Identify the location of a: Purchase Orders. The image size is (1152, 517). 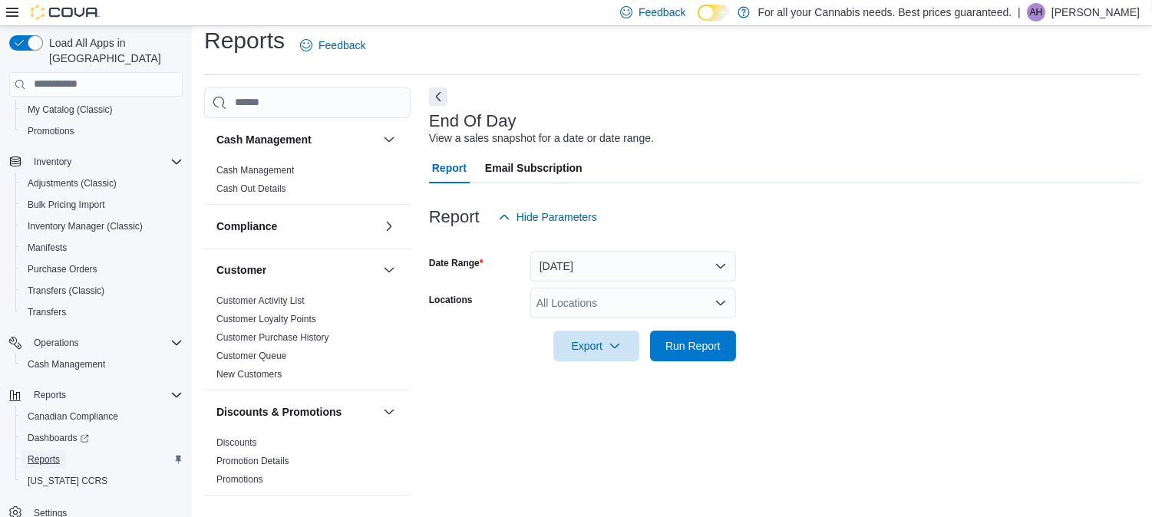
(62, 269).